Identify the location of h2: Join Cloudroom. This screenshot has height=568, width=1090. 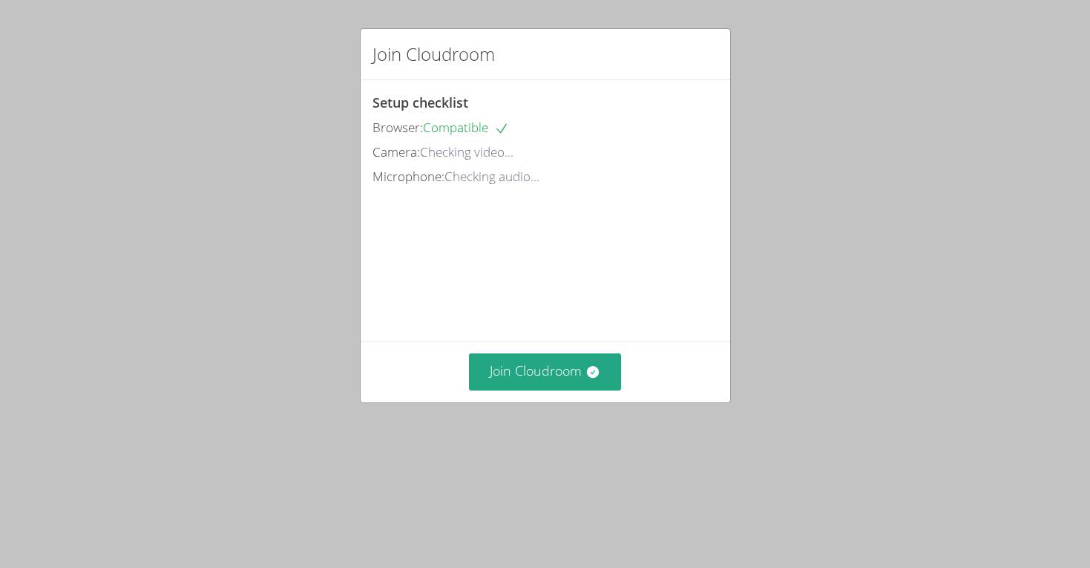
(433, 54).